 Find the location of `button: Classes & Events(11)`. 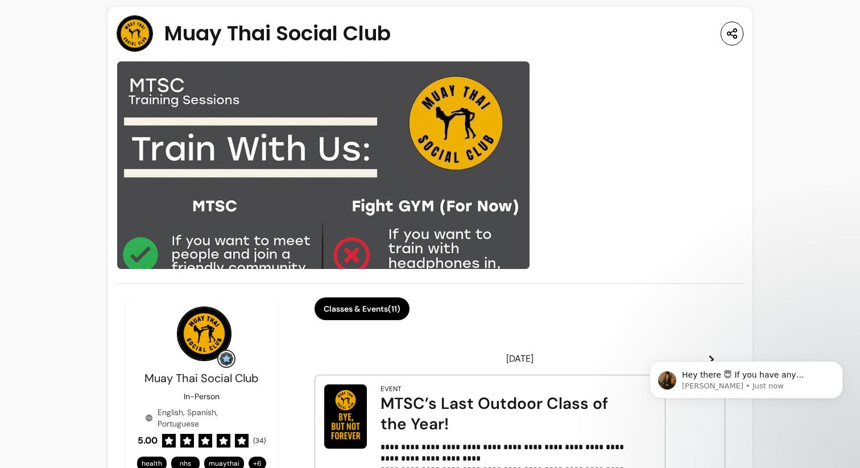

button: Classes & Events(11) is located at coordinates (362, 309).